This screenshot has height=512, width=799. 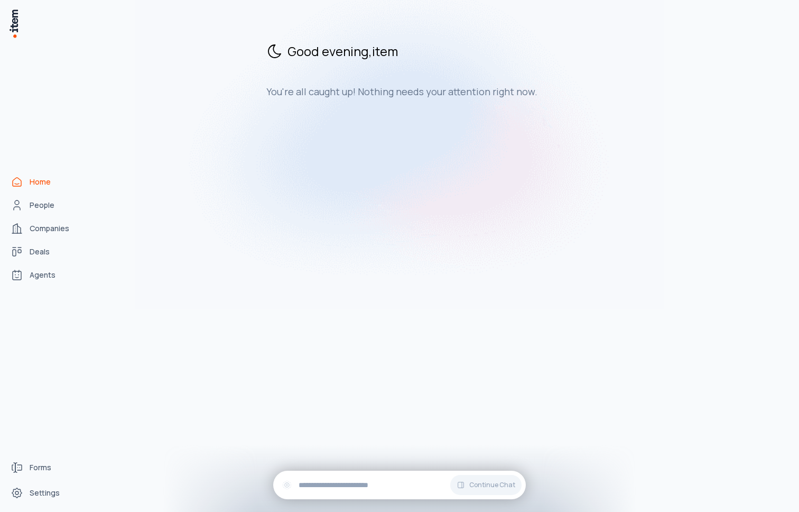 I want to click on span: Agents, so click(x=42, y=275).